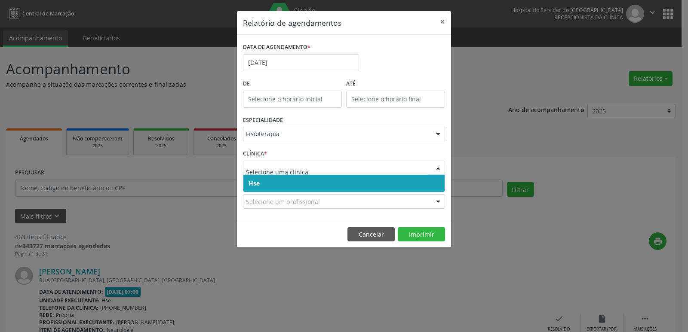  I want to click on label: ESPECIALIDADE, so click(263, 120).